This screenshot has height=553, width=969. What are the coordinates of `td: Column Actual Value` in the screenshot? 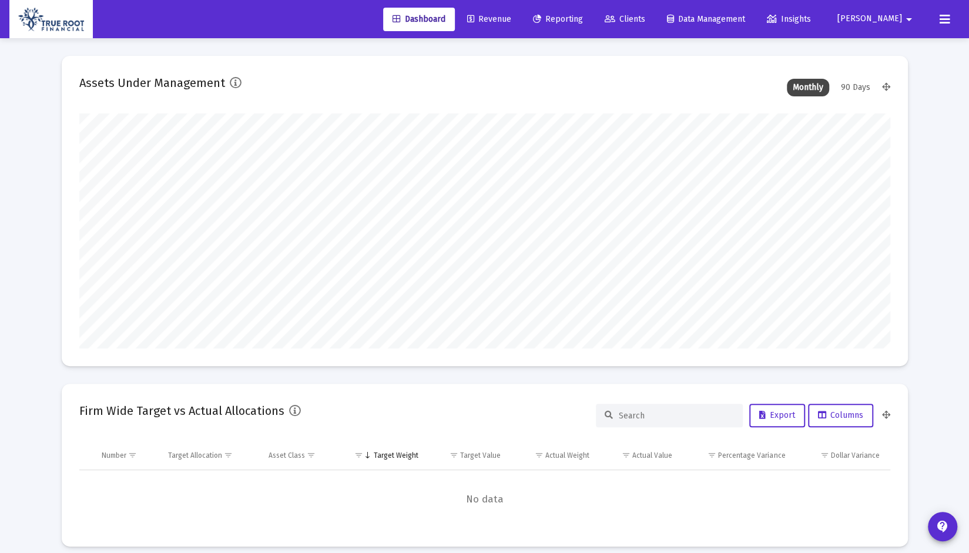 It's located at (639, 455).